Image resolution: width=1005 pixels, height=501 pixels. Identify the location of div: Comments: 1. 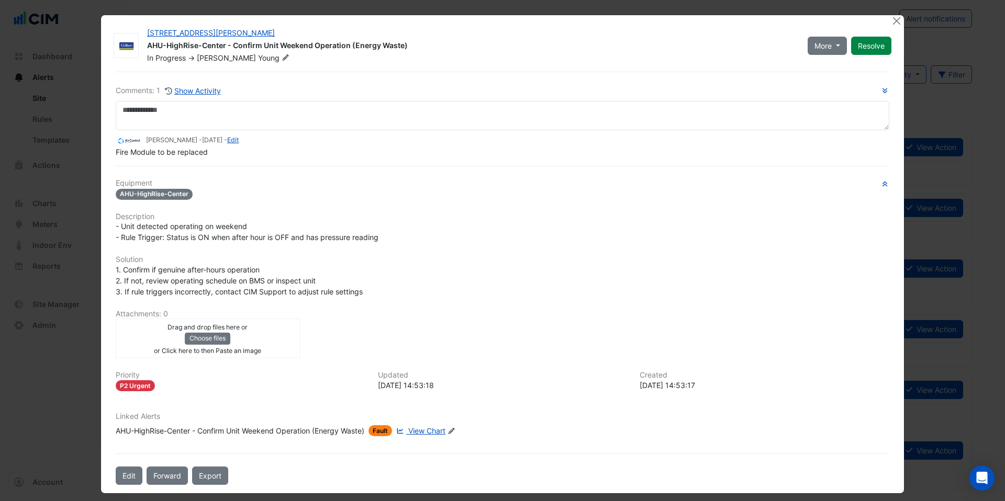
(169, 91).